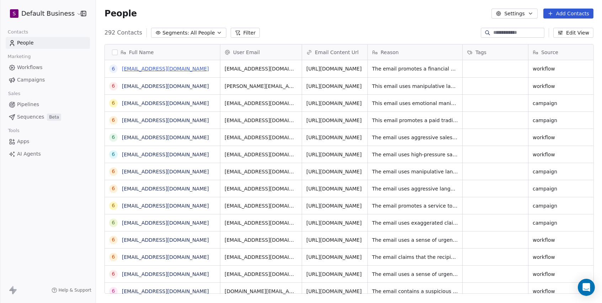 This screenshot has height=303, width=602. What do you see at coordinates (569, 14) in the screenshot?
I see `button: Add Contacts` at bounding box center [569, 14].